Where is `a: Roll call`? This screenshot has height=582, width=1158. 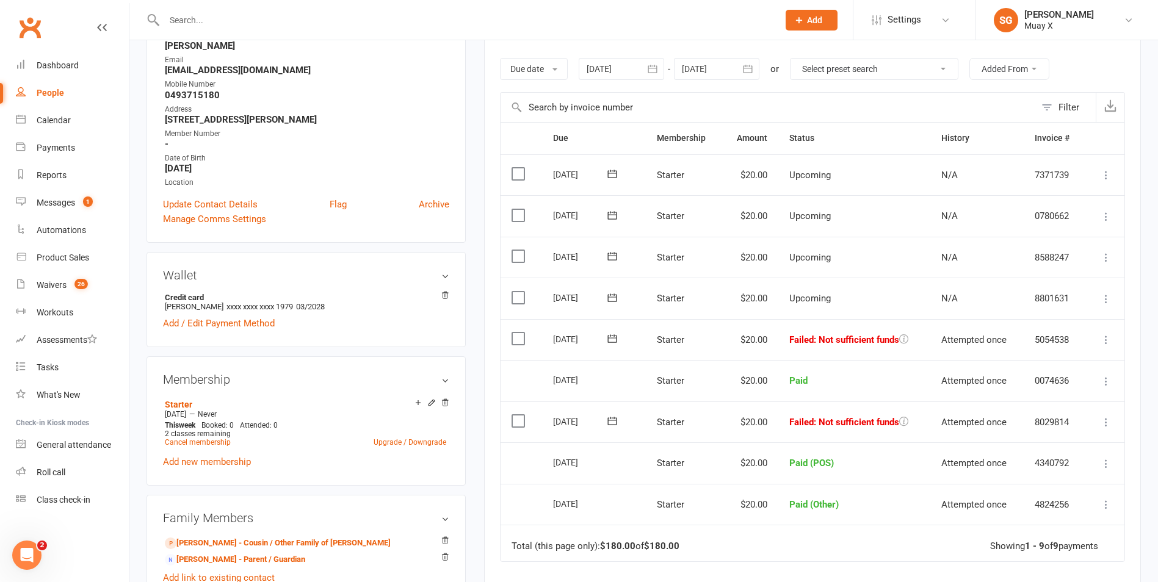 a: Roll call is located at coordinates (72, 472).